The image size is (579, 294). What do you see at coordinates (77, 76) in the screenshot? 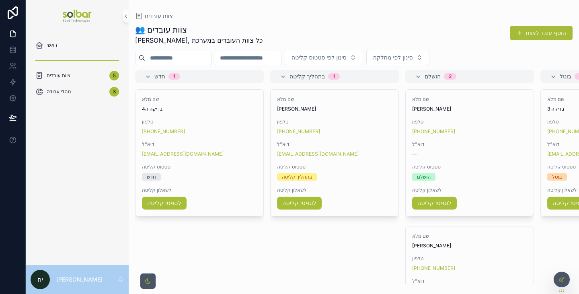
I see `a: צוות עובדים5` at bounding box center [77, 76].